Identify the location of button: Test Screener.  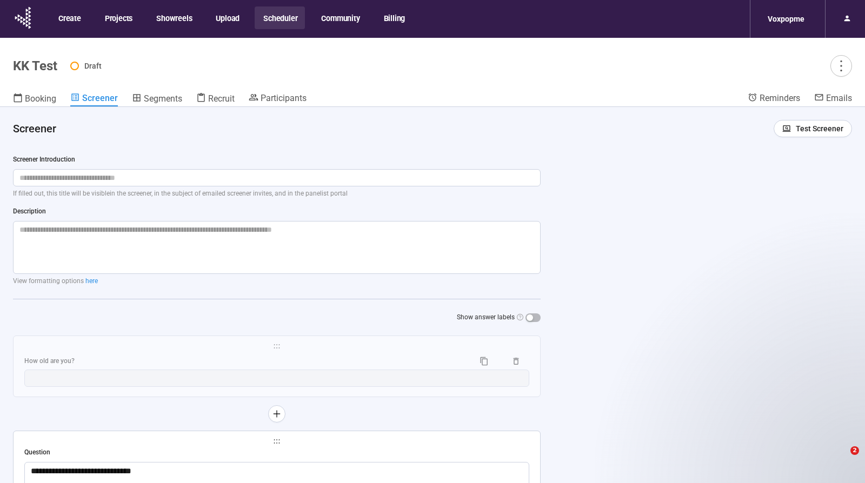
(812, 129).